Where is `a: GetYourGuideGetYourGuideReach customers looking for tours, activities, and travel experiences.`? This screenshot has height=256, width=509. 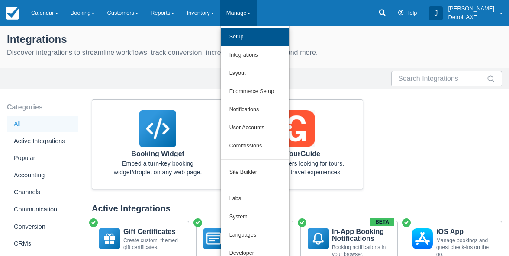 a: GetYourGuideGetYourGuideReach customers looking for tours, activities, and travel experiences. is located at coordinates (297, 145).